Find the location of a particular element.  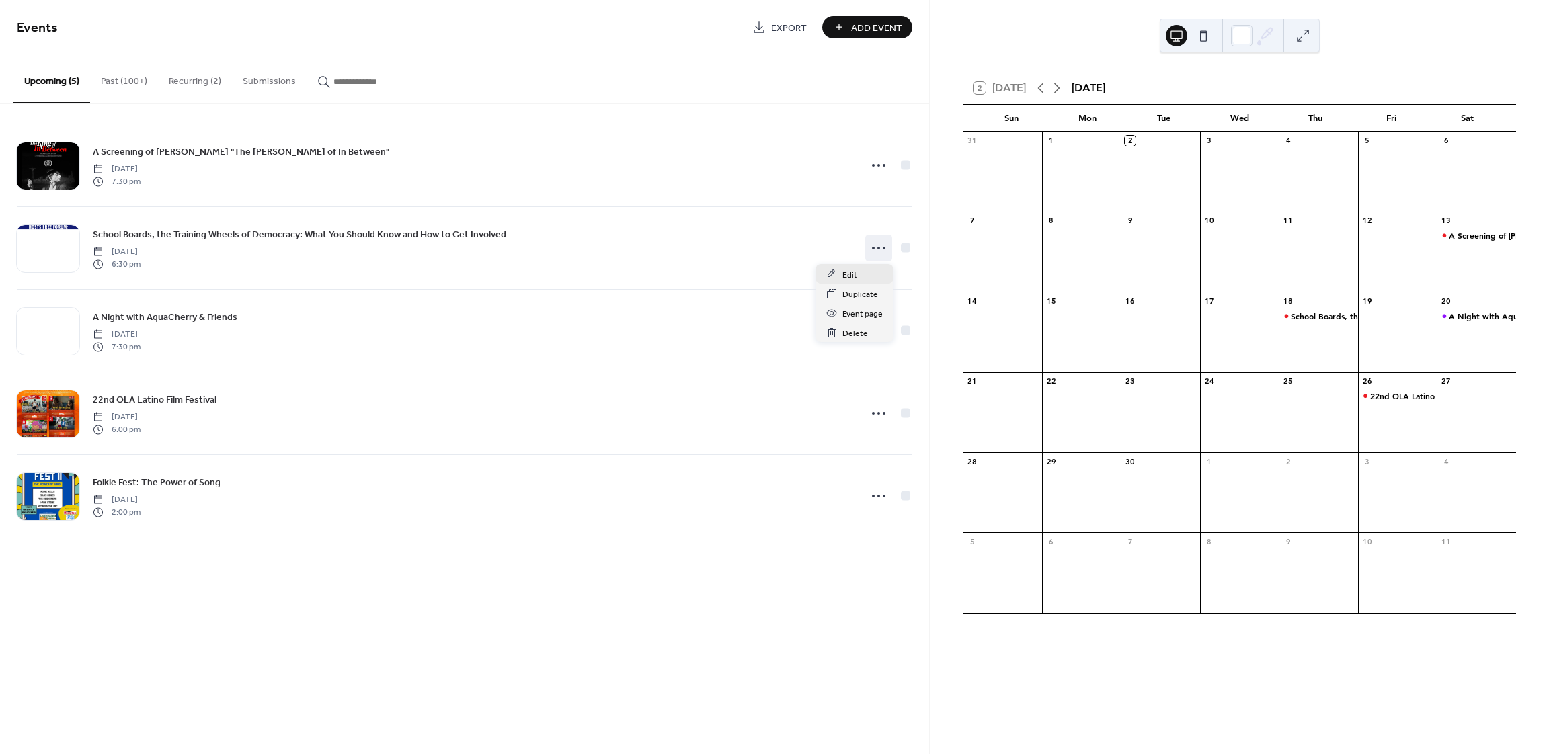

div: 25 is located at coordinates (1287, 381).